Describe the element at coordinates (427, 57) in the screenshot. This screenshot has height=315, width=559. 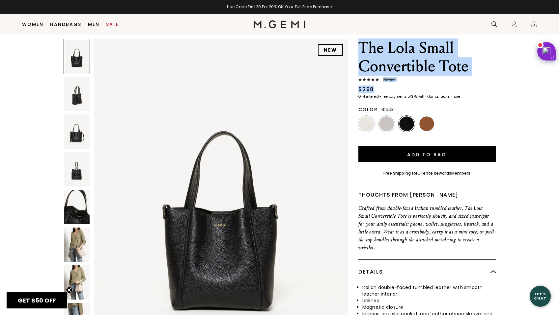
I see `h1: The Lola Small Convertible Tote` at that location.